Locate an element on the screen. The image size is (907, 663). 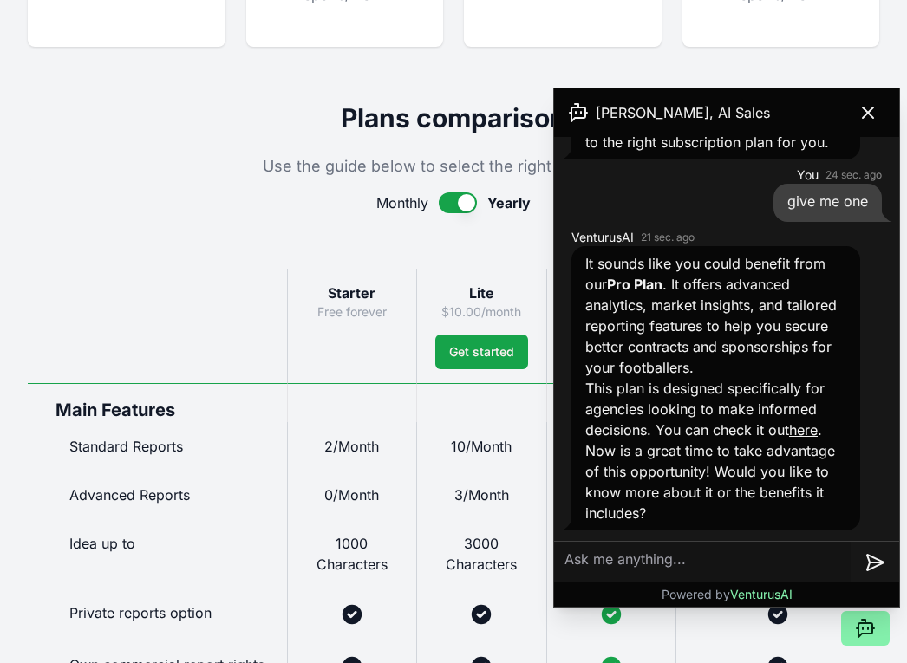
h3: Lite is located at coordinates (481, 293).